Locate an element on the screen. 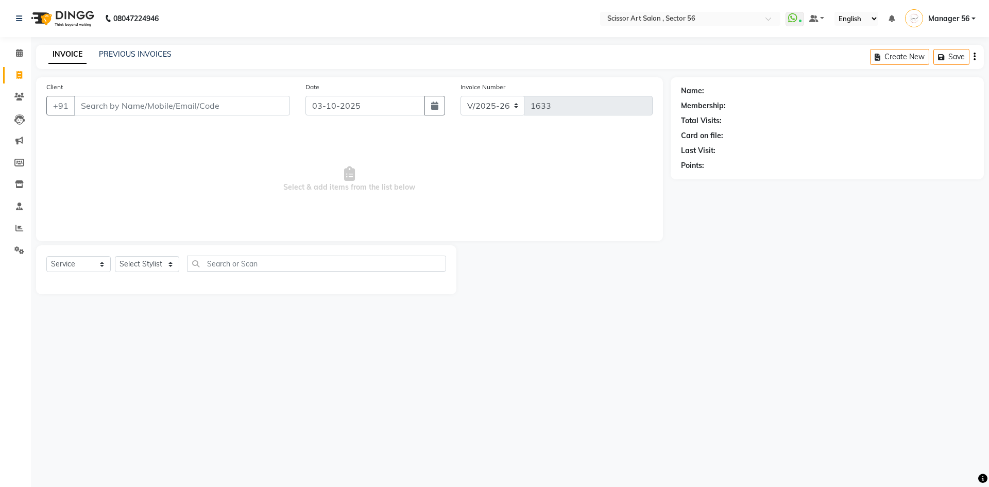 This screenshot has height=487, width=989. a: PREVIOUS INVOICES is located at coordinates (135, 54).